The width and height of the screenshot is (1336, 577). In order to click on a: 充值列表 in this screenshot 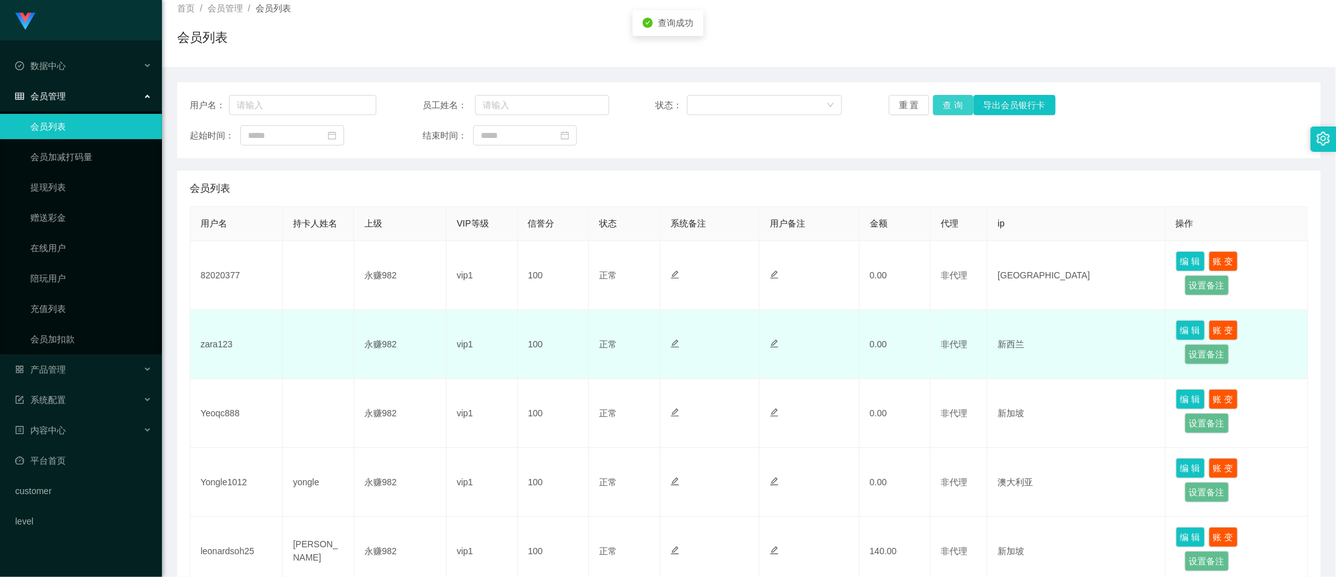, I will do `click(91, 309)`.